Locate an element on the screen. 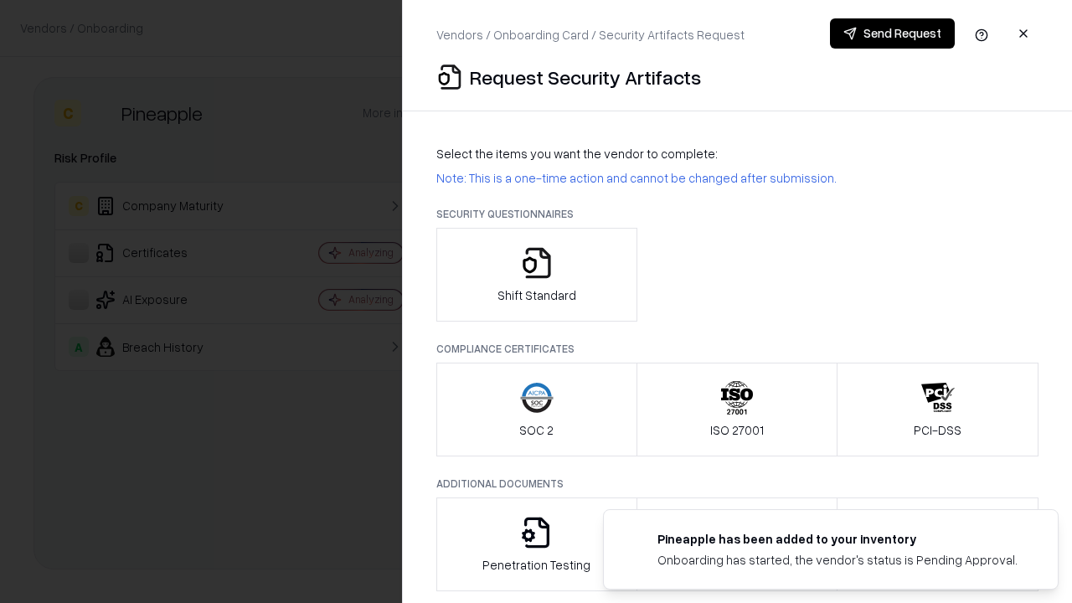 This screenshot has height=603, width=1072. div: Onboarding has started, the vendor's status is Pending Approval. is located at coordinates (837, 559).